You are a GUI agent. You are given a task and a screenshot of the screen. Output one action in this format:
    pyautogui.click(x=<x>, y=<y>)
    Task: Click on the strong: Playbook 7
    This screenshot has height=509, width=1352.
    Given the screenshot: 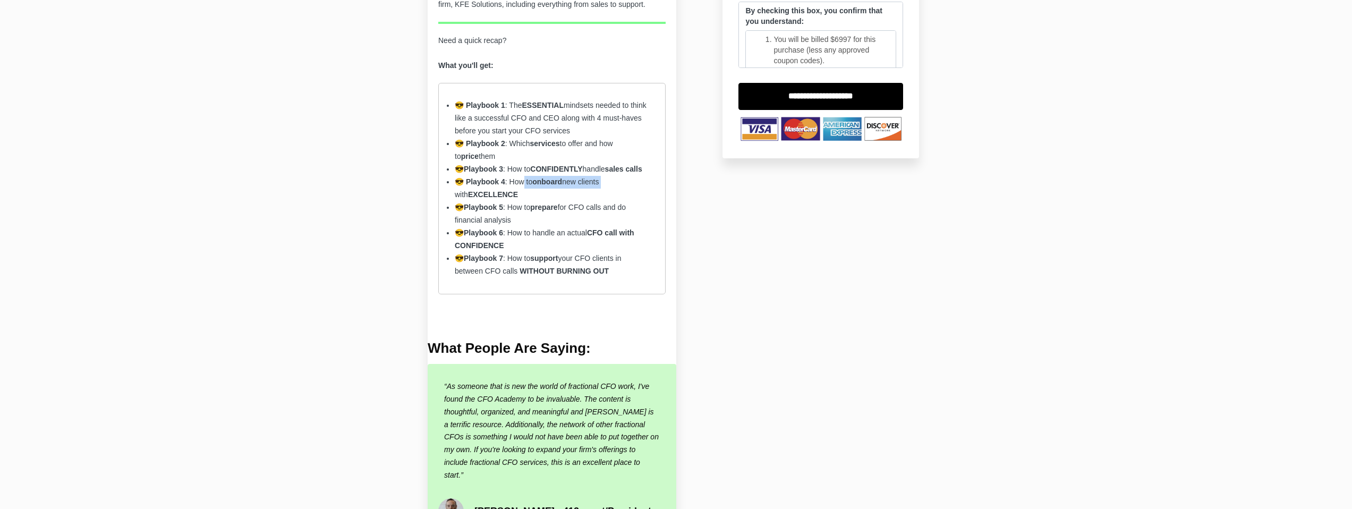 What is the action you would take?
    pyautogui.click(x=483, y=258)
    